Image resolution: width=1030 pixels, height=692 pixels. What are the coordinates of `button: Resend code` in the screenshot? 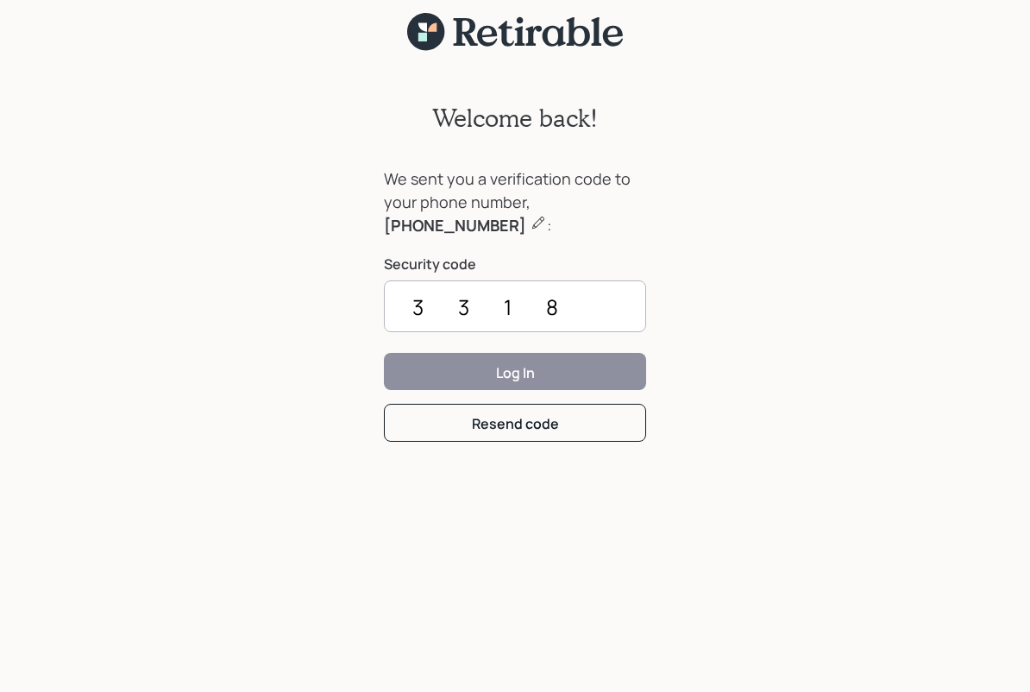 It's located at (515, 422).